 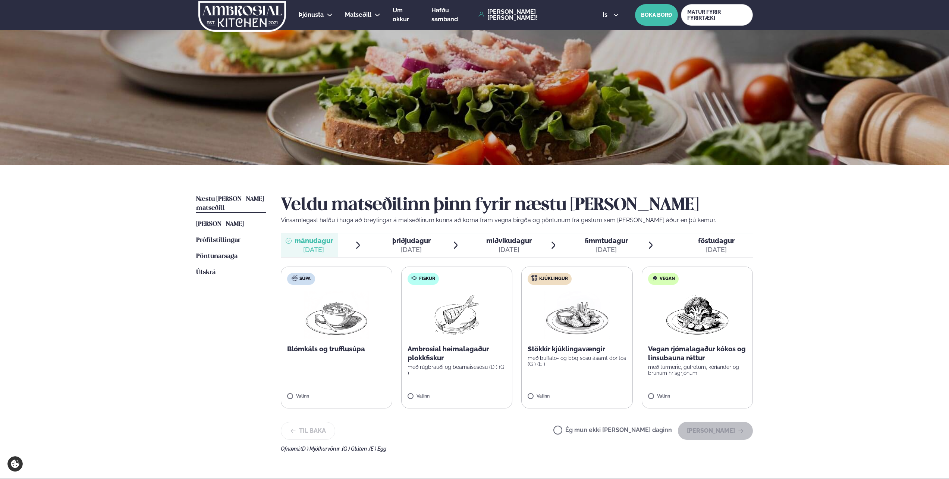 I want to click on span: Súpa, so click(x=305, y=279).